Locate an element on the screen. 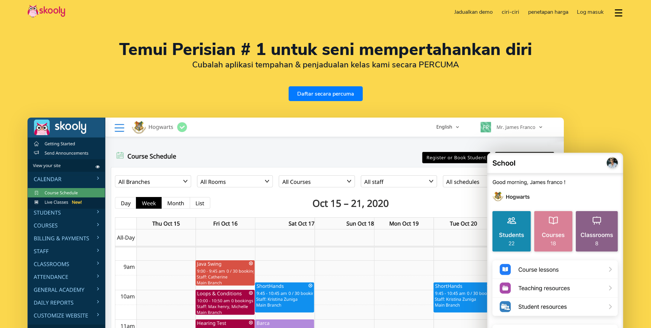 Image resolution: width=651 pixels, height=328 pixels. span: Log masuk is located at coordinates (590, 12).